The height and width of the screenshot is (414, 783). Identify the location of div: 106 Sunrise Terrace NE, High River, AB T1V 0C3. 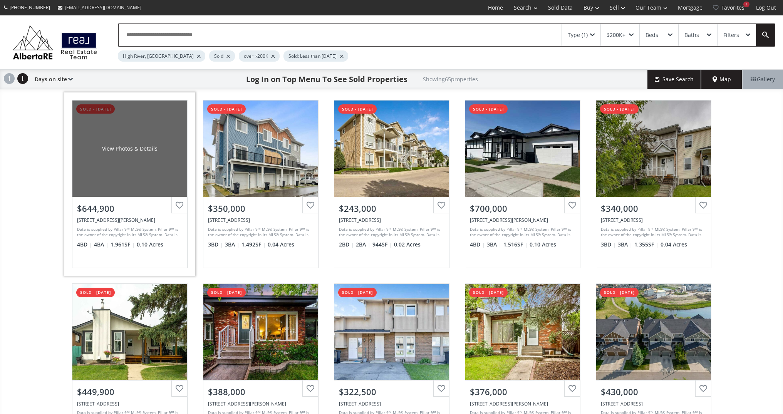
(392, 220).